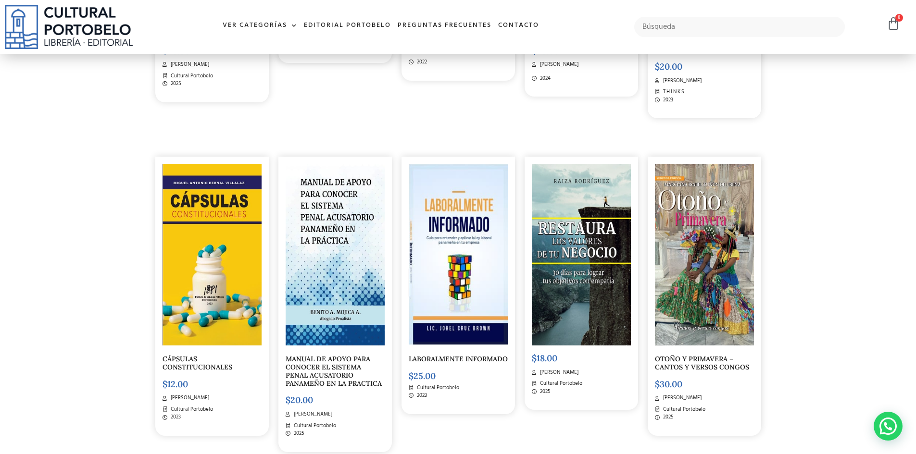  What do you see at coordinates (544, 358) in the screenshot?
I see `bdi: 18.00` at bounding box center [544, 358].